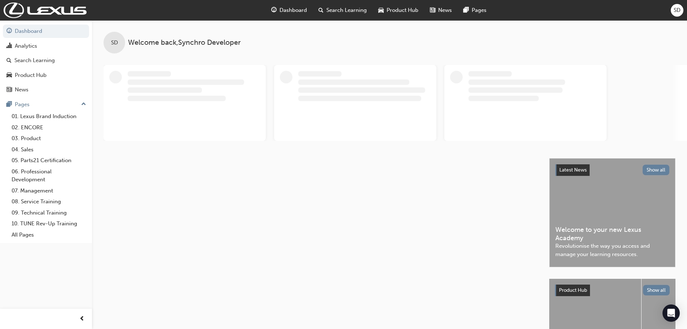 This screenshot has height=329, width=687. I want to click on span: Search Learning, so click(347, 10).